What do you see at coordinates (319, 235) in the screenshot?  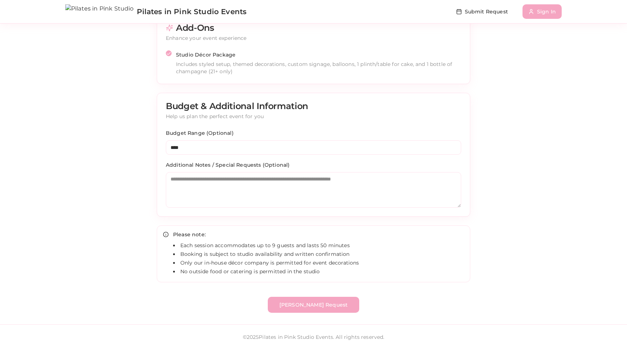 I see `p: Please note:` at bounding box center [319, 235].